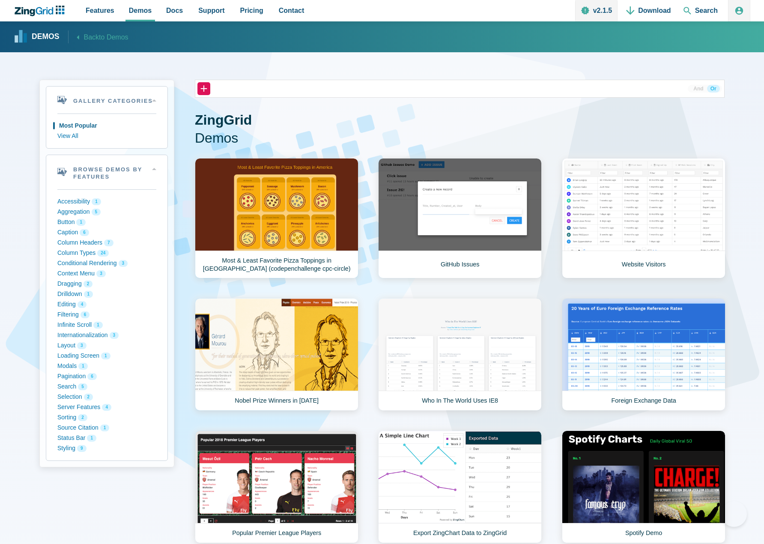 The width and height of the screenshot is (764, 544). What do you see at coordinates (100, 10) in the screenshot?
I see `span: Features` at bounding box center [100, 10].